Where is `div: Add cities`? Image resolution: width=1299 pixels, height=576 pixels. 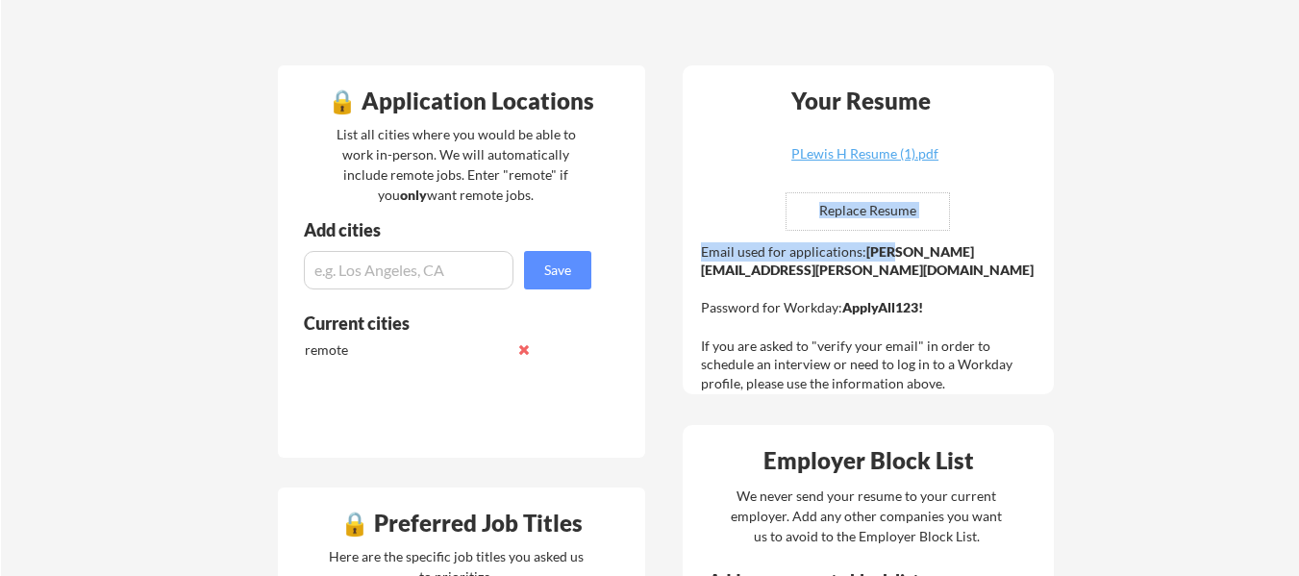 div: Add cities is located at coordinates (450, 230).